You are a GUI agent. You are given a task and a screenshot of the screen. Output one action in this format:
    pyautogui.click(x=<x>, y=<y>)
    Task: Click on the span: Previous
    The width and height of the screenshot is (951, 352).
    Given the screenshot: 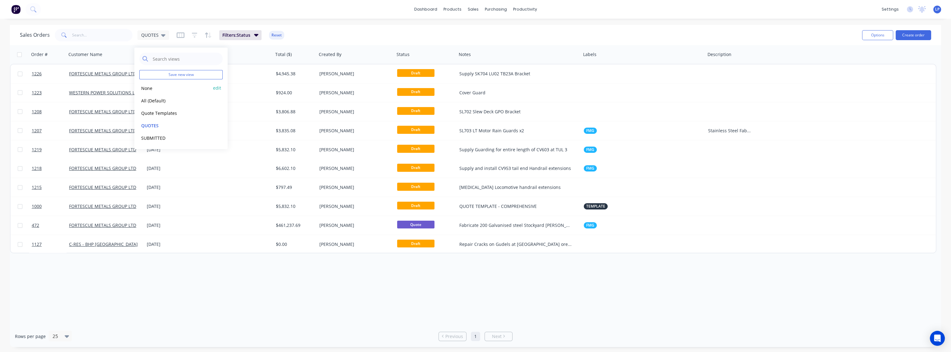 What is the action you would take?
    pyautogui.click(x=454, y=336)
    